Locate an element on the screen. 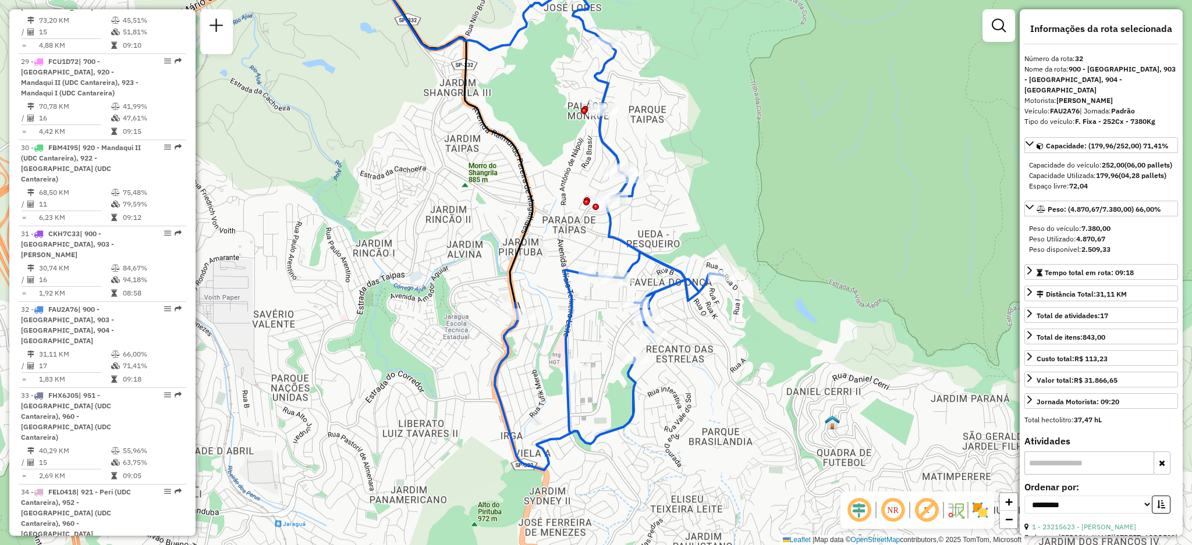 The width and height of the screenshot is (1192, 545). td: 45,51% is located at coordinates (151, 20).